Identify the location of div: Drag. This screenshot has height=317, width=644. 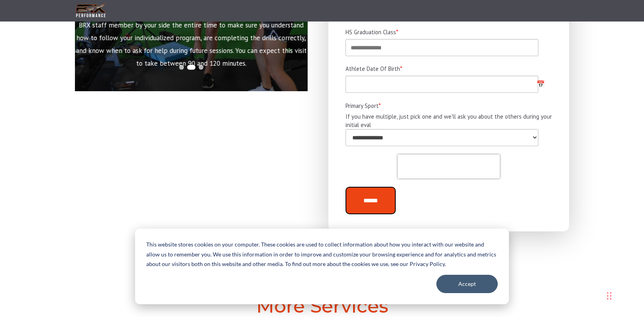
(609, 296).